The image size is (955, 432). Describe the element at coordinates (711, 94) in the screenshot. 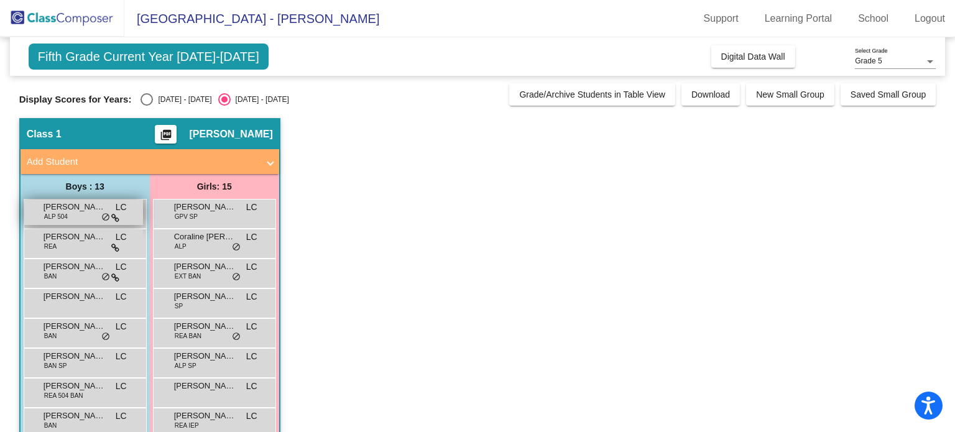

I see `span: Download` at that location.